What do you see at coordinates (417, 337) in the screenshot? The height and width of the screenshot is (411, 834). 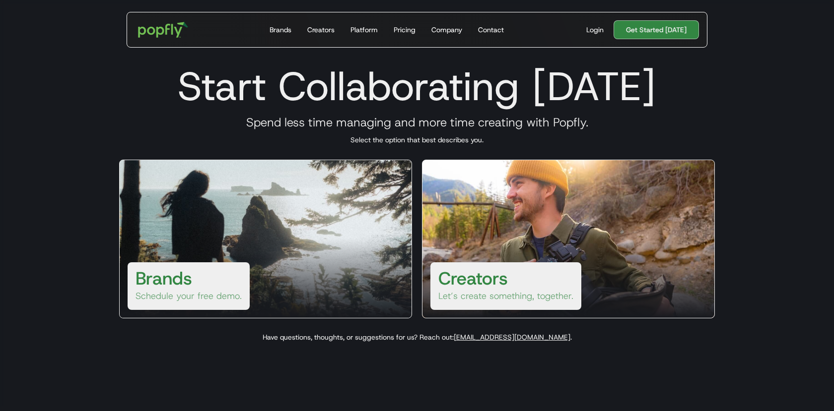 I see `p: Have questions, thoughts, or suggestions for us? Reach out: .` at bounding box center [417, 337].